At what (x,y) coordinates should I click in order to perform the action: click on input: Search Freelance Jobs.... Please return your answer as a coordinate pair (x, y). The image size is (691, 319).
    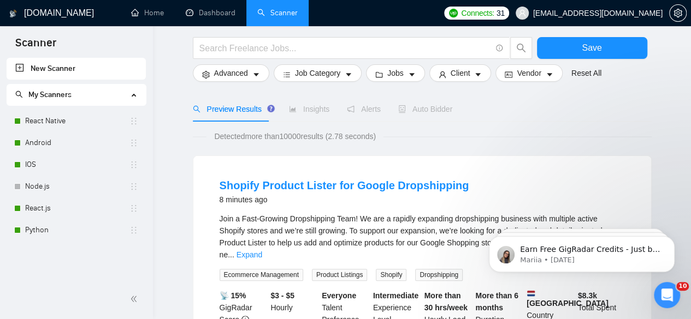
    Looking at the image, I should click on (345, 48).